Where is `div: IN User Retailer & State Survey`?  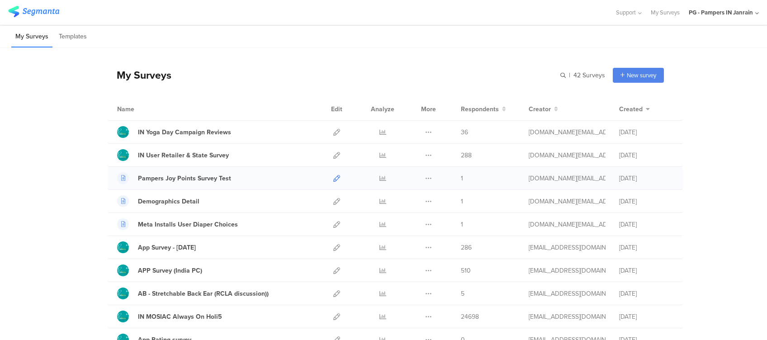 div: IN User Retailer & State Survey is located at coordinates (183, 155).